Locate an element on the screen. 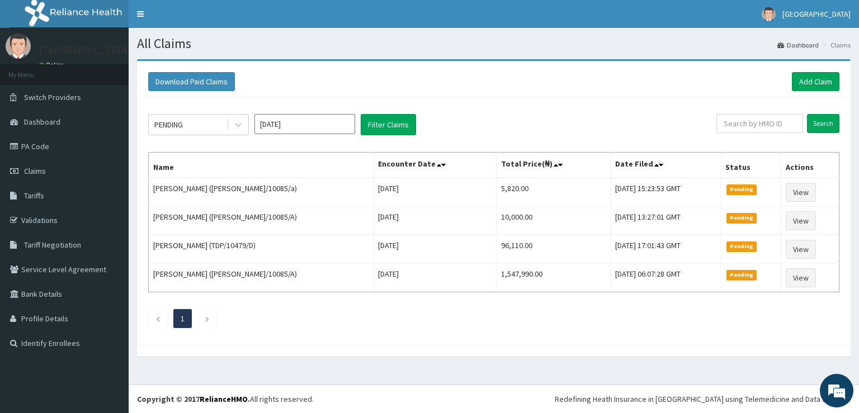 This screenshot has width=859, height=413. th: Date Filed is located at coordinates (665, 165).